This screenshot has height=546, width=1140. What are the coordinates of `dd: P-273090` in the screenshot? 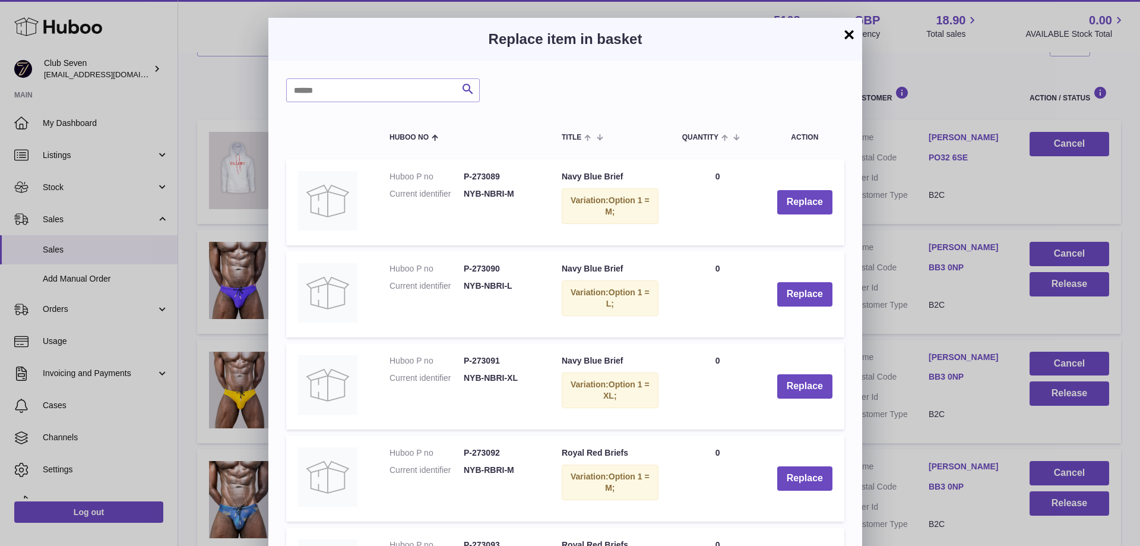 It's located at (501, 268).